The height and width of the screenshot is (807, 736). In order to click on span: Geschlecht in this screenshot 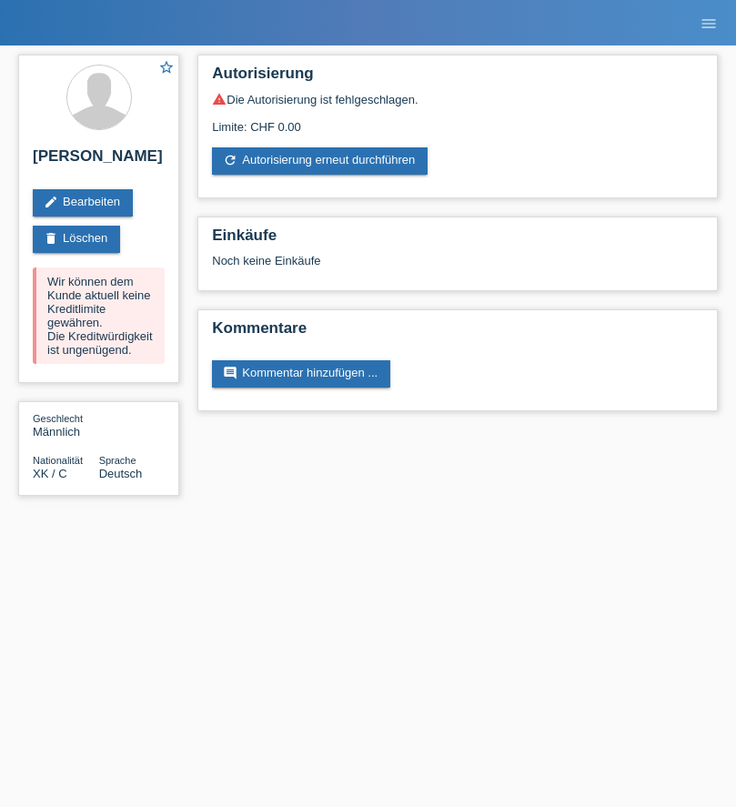, I will do `click(57, 419)`.